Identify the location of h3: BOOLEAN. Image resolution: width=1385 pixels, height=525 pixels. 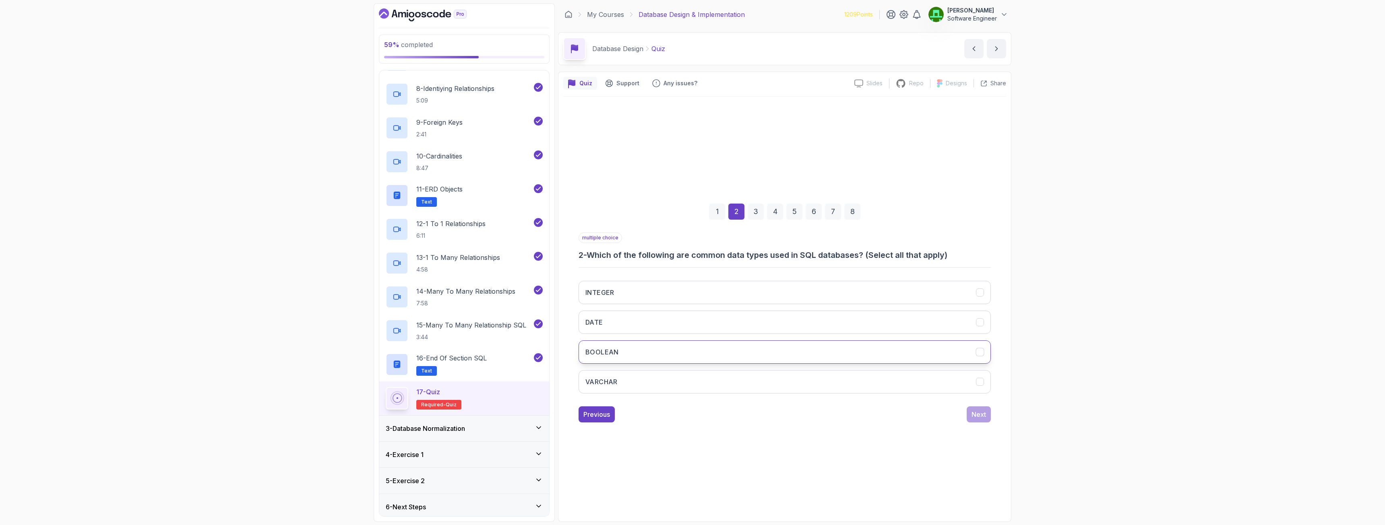
(602, 352).